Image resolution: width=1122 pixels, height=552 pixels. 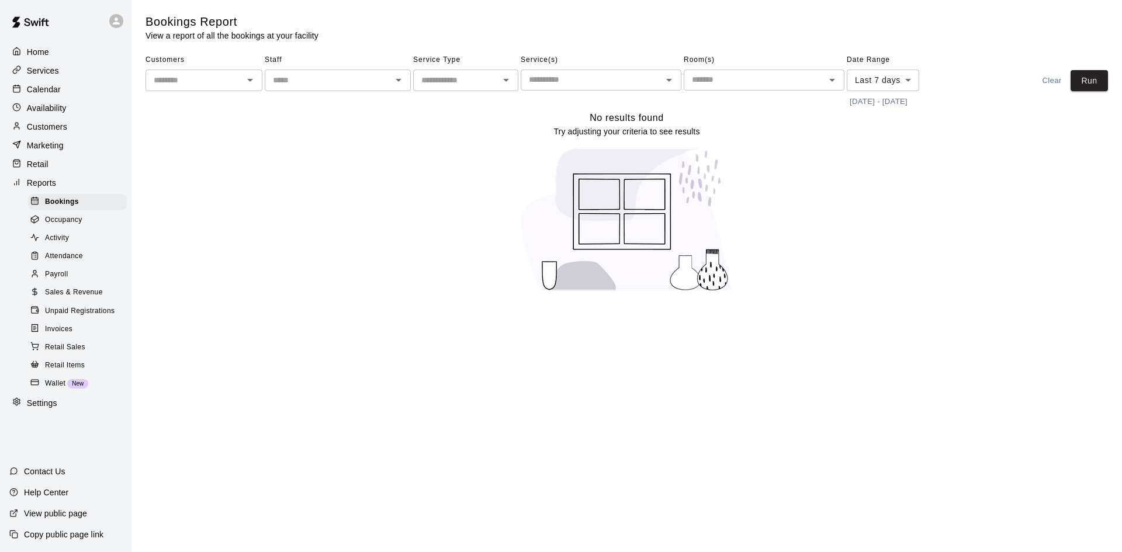 I want to click on a: Availability, so click(x=65, y=108).